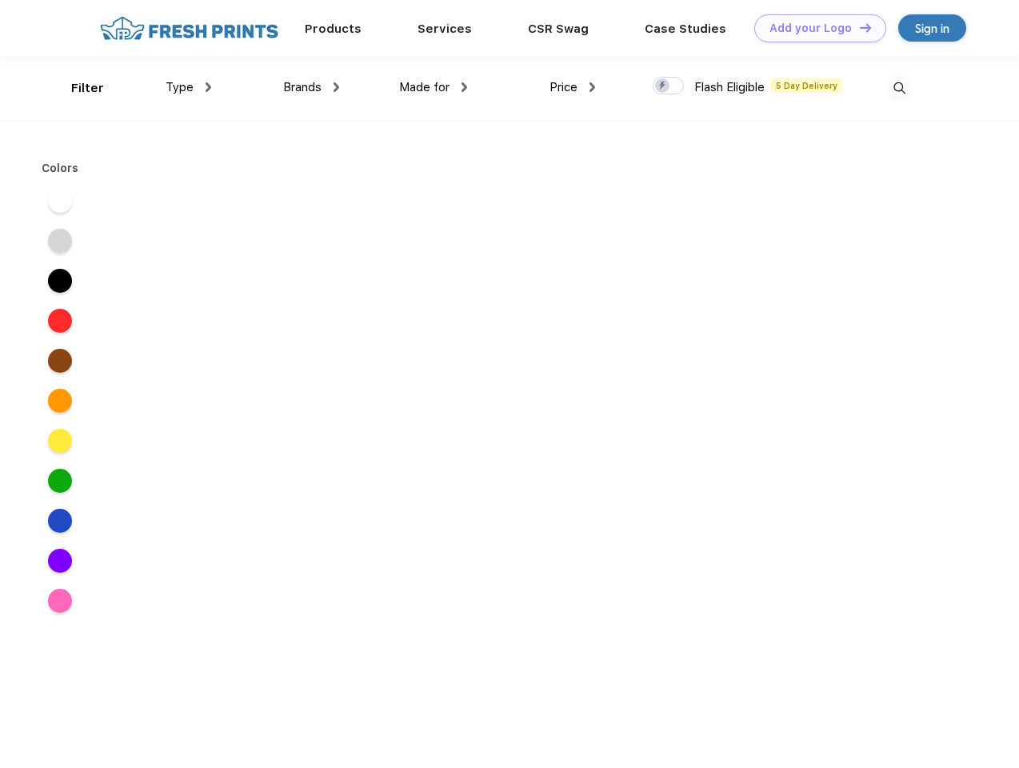 This screenshot has height=768, width=1019. Describe the element at coordinates (424, 87) in the screenshot. I see `span: Made for` at that location.